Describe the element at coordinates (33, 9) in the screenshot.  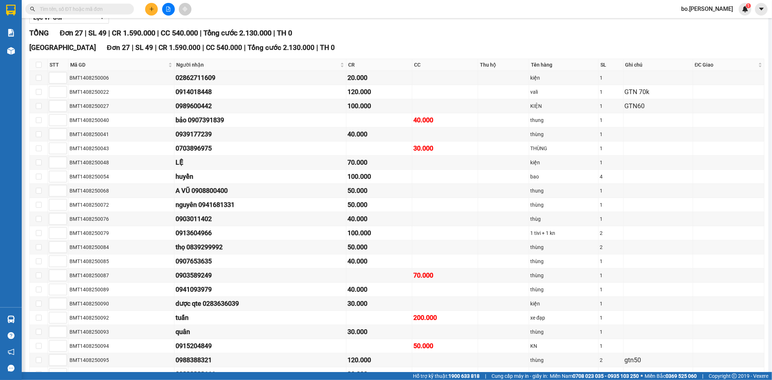
I see `span: search` at that location.